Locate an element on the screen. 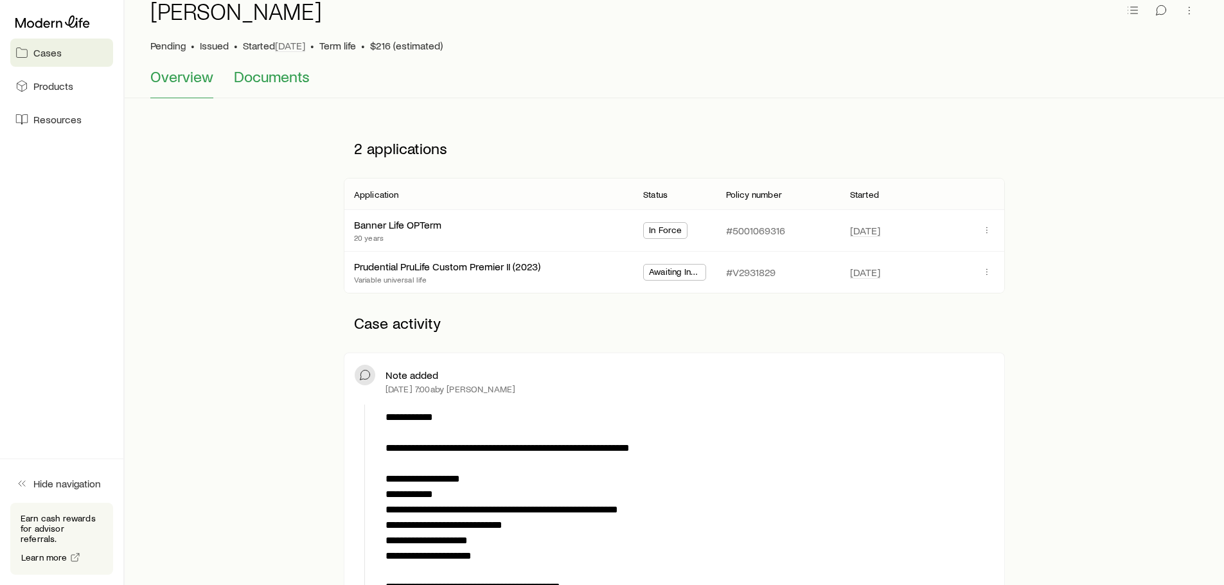  div: Earn cash rewards for advisor referrals.Learn more is located at coordinates (62, 539).